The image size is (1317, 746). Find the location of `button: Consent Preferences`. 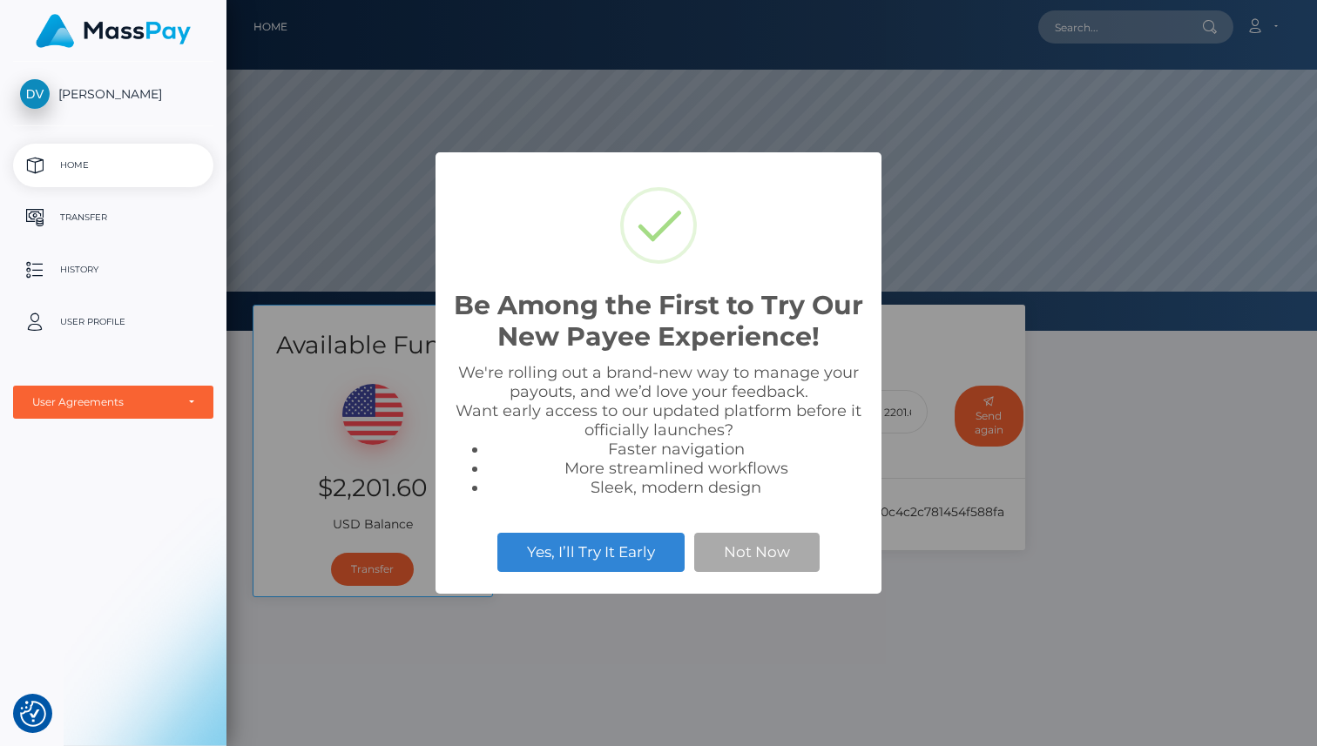

button: Consent Preferences is located at coordinates (33, 714).